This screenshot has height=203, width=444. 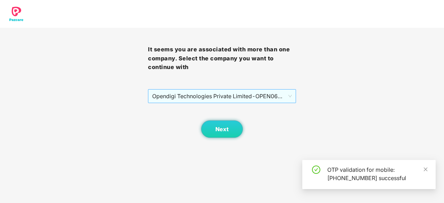 I want to click on span: Opendigi Technologies Private Limited - OPEN0671 - ADMIN, so click(x=222, y=96).